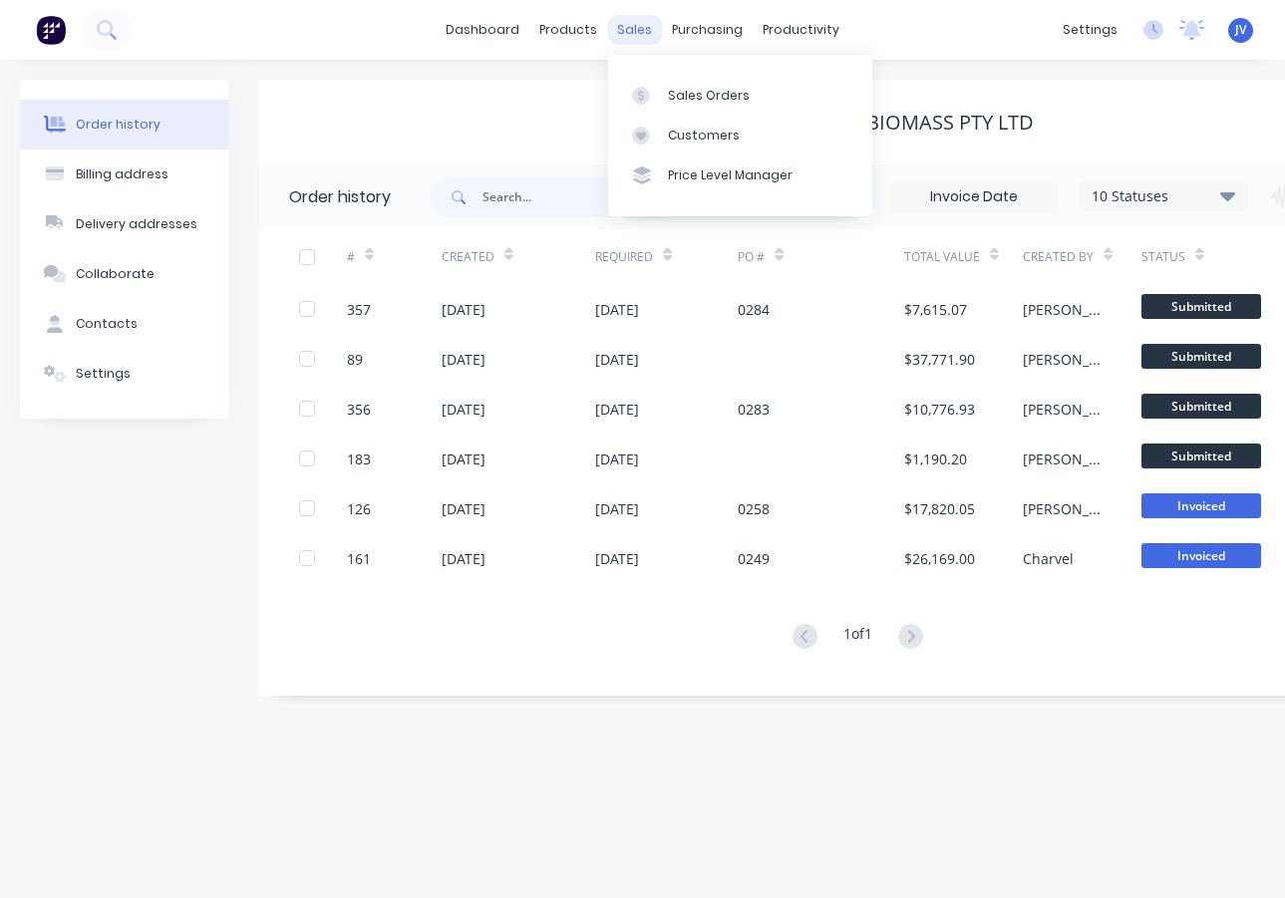  What do you see at coordinates (125, 125) in the screenshot?
I see `button: Order history` at bounding box center [125, 125].